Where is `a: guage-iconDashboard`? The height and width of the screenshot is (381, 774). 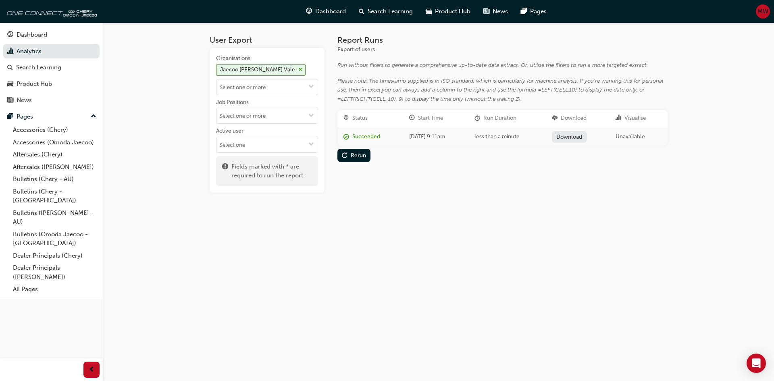 a: guage-iconDashboard is located at coordinates (326, 11).